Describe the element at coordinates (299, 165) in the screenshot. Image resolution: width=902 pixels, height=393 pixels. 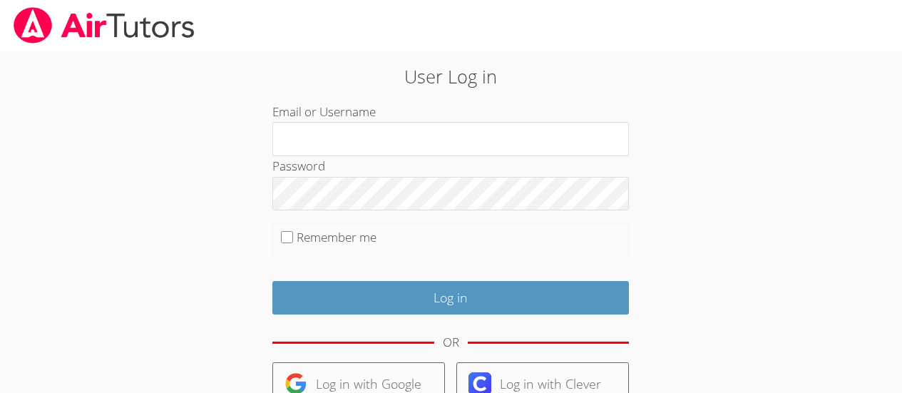
I see `label: Password` at that location.